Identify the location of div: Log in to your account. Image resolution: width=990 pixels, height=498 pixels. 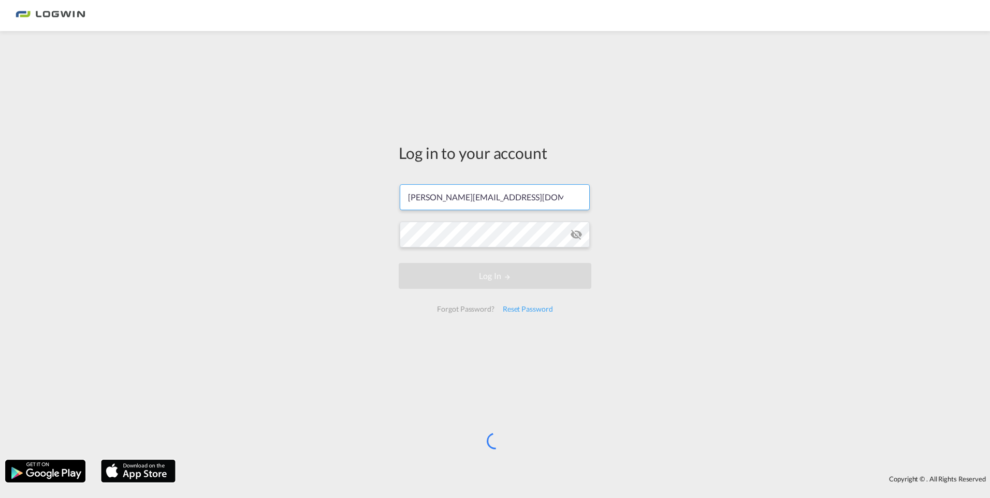
(495, 153).